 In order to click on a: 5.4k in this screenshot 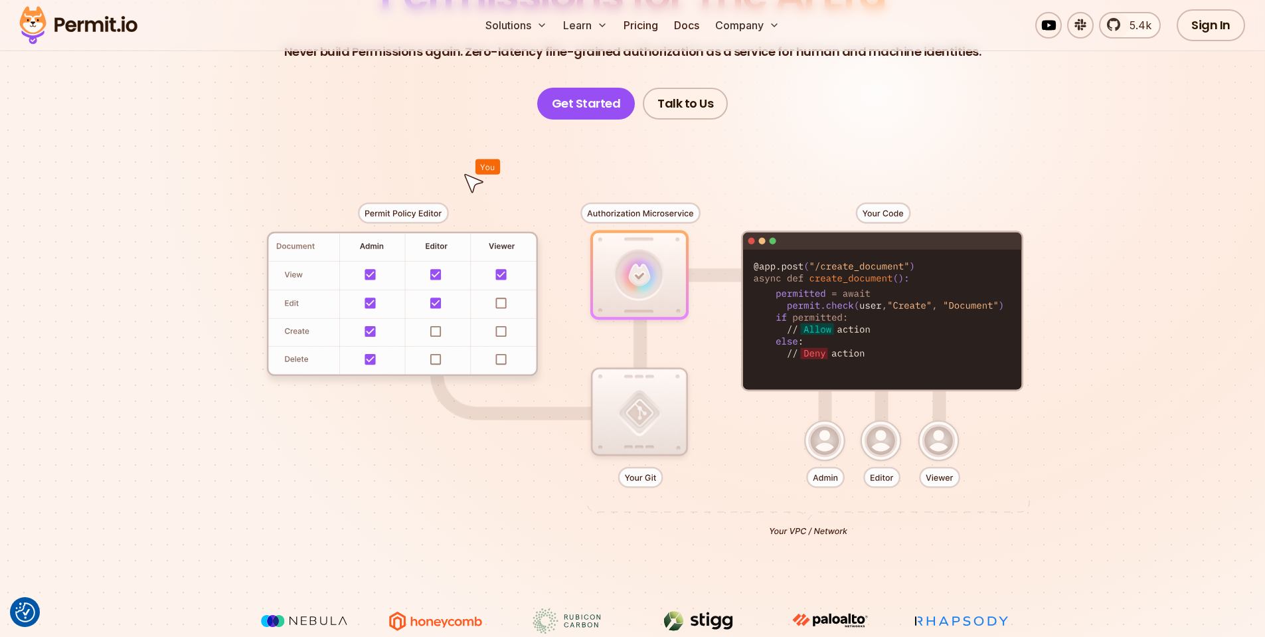, I will do `click(1130, 25)`.